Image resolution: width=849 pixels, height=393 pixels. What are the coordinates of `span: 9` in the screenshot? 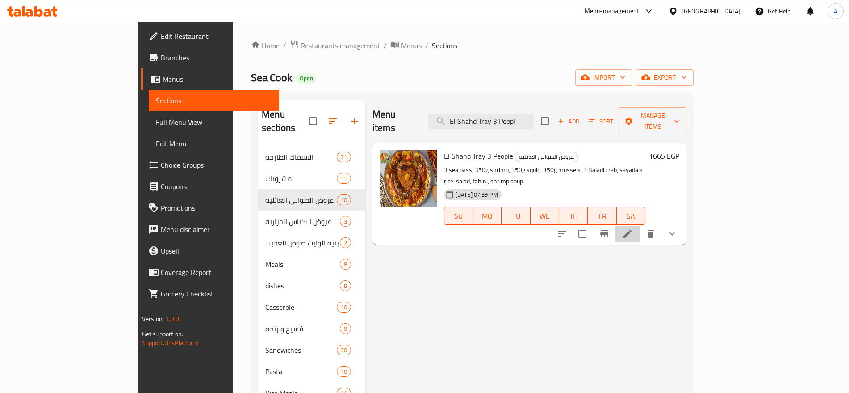 It's located at (345, 328).